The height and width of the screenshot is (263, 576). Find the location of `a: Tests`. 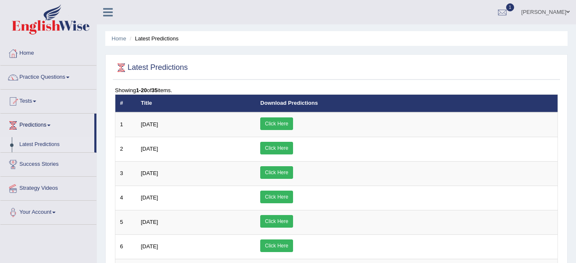

a: Tests is located at coordinates (48, 100).